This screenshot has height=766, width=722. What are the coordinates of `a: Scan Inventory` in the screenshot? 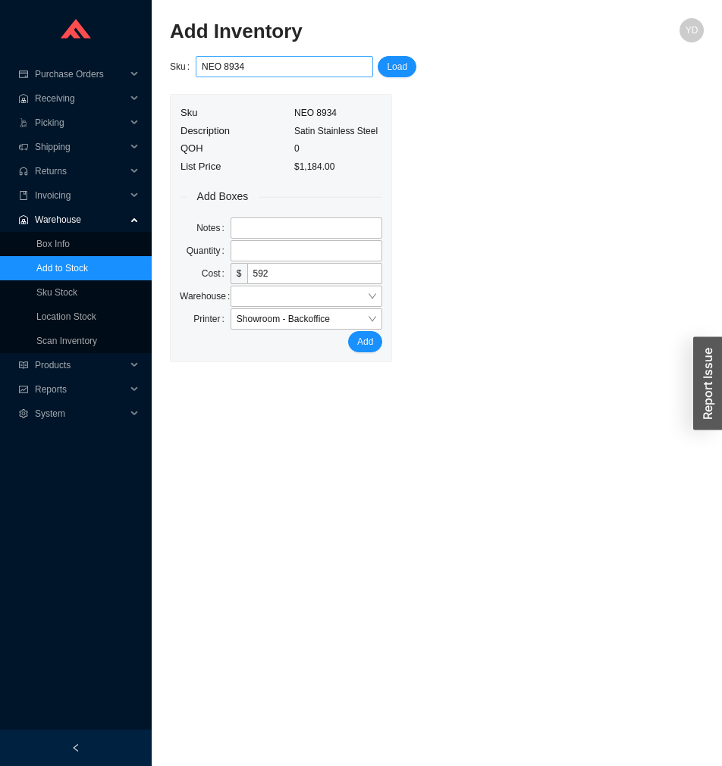 It's located at (67, 341).